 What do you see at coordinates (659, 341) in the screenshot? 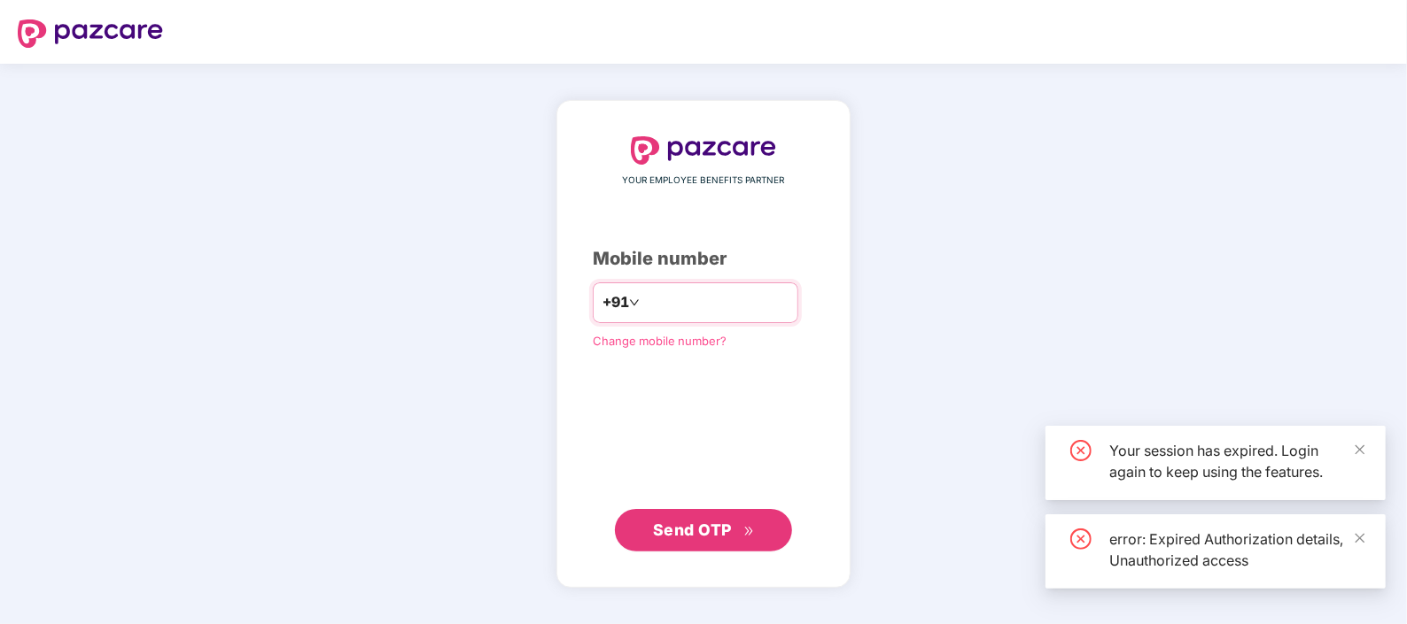
I see `span: Change mobile number?` at bounding box center [659, 341].